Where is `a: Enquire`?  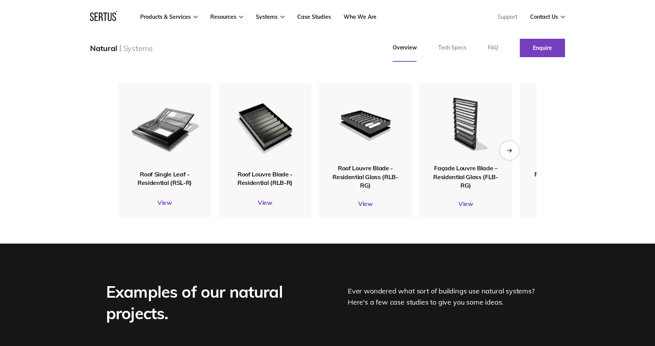
a: Enquire is located at coordinates (542, 48).